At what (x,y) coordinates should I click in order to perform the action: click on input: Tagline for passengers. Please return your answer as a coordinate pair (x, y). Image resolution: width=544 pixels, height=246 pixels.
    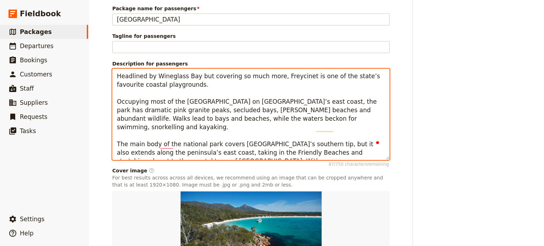
    Looking at the image, I should click on (251, 47).